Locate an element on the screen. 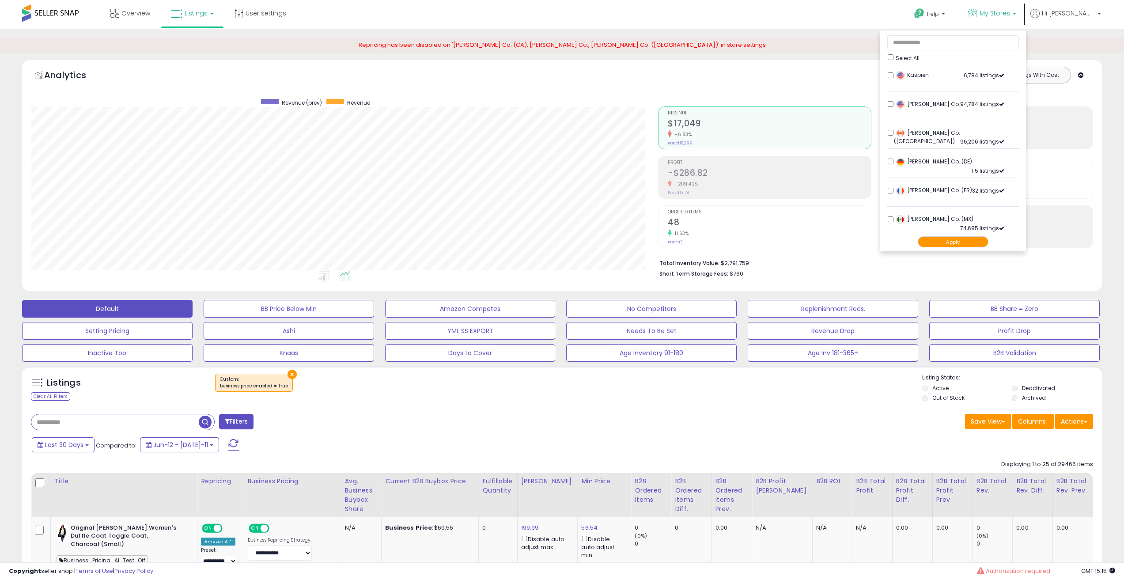  div: $69.56 is located at coordinates (428, 528).